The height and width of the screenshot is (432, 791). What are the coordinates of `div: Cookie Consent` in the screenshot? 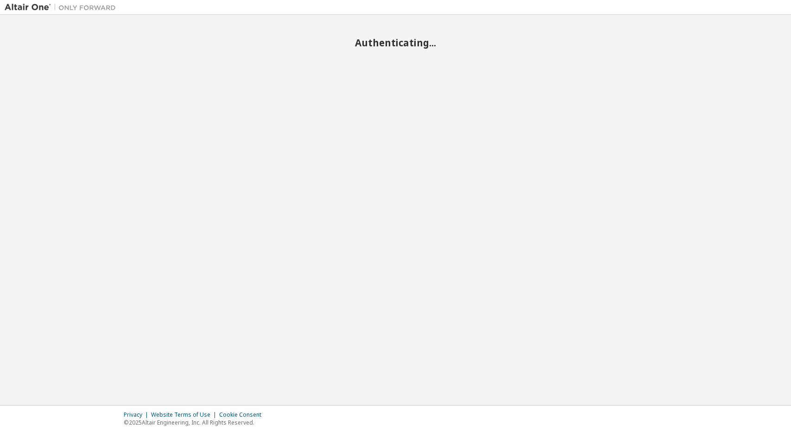 It's located at (243, 415).